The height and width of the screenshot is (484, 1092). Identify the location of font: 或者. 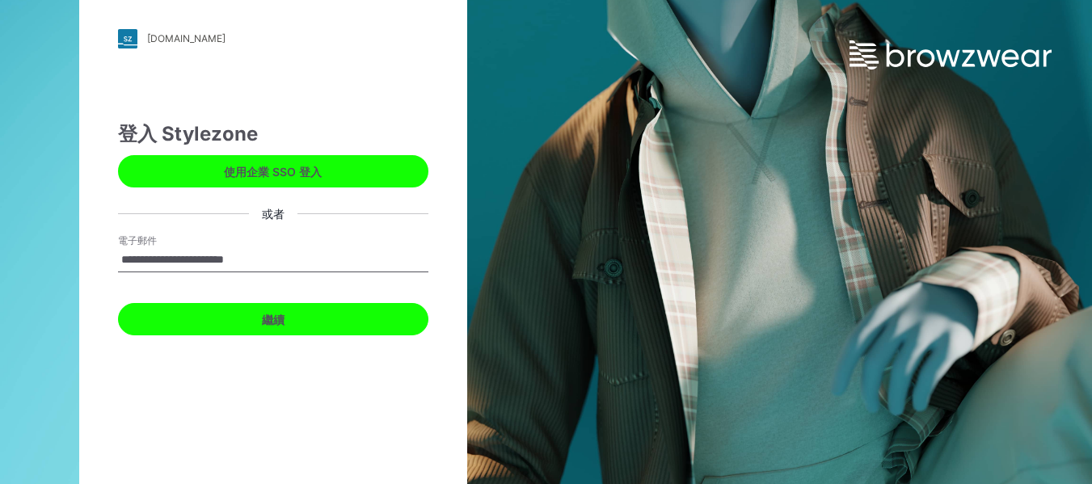
(273, 213).